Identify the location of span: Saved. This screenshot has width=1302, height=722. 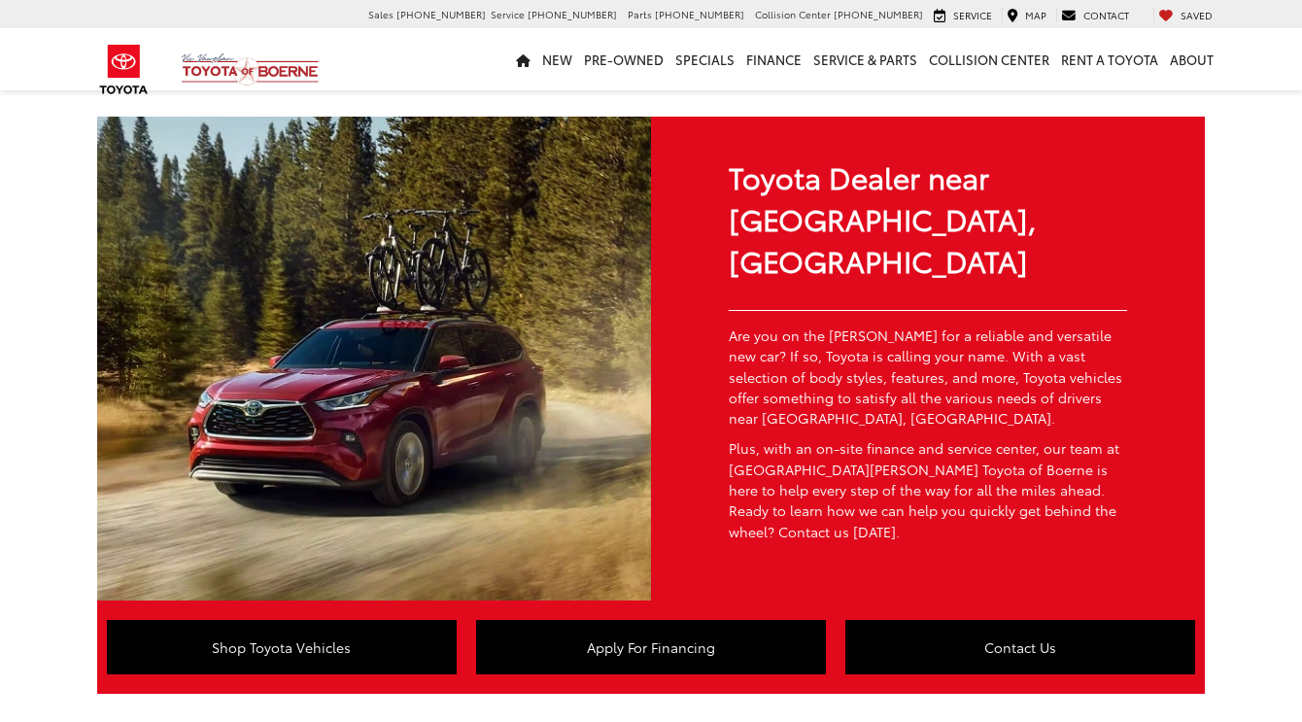
(1197, 15).